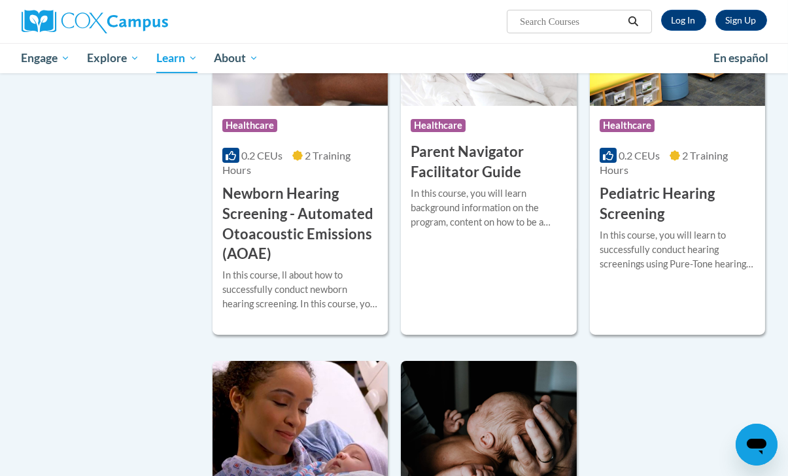 Image resolution: width=788 pixels, height=476 pixels. What do you see at coordinates (176, 58) in the screenshot?
I see `a: Learn` at bounding box center [176, 58].